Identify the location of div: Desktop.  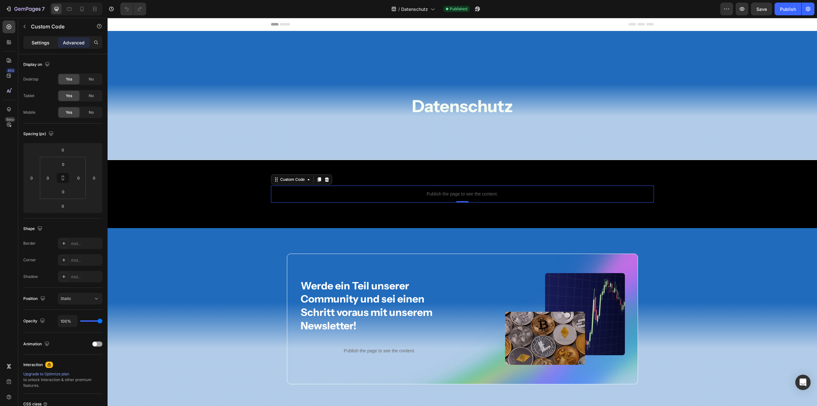
(31, 79).